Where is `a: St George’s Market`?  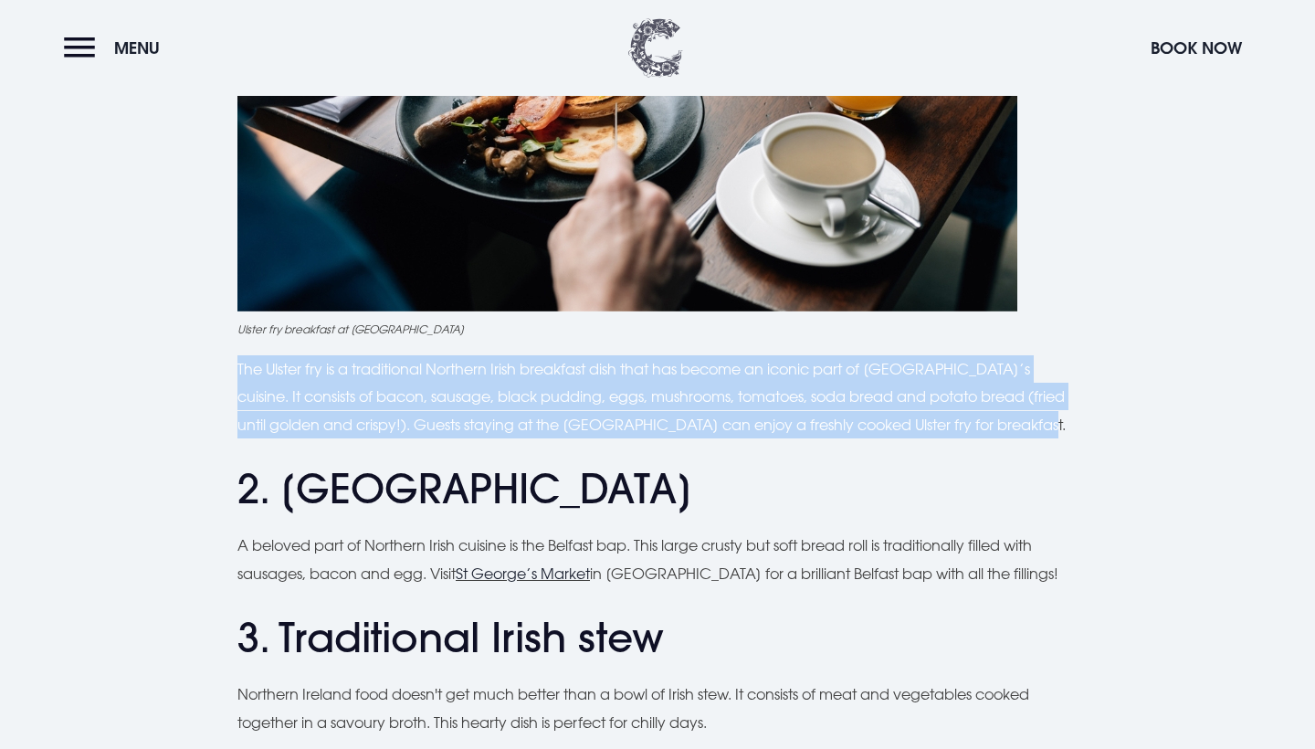 a: St George’s Market is located at coordinates (522, 573).